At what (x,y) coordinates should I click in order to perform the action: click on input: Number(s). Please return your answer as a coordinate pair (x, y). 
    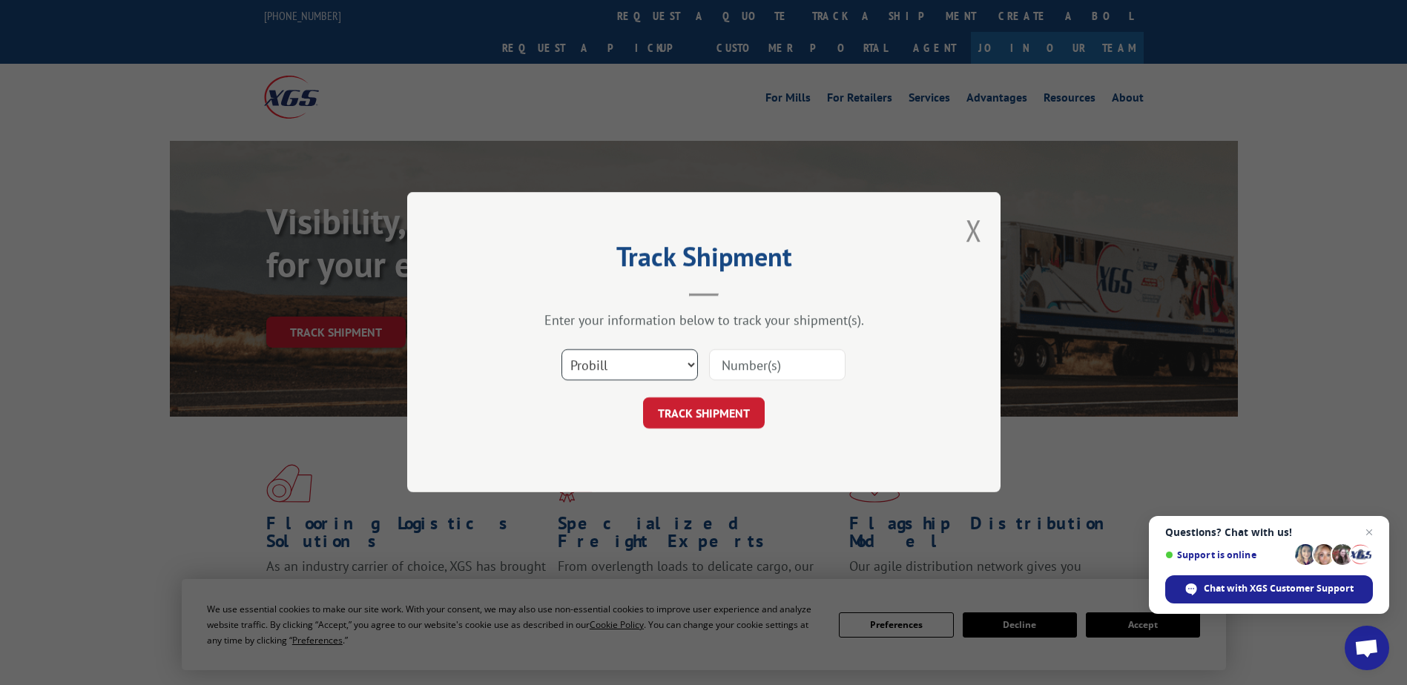
    Looking at the image, I should click on (777, 366).